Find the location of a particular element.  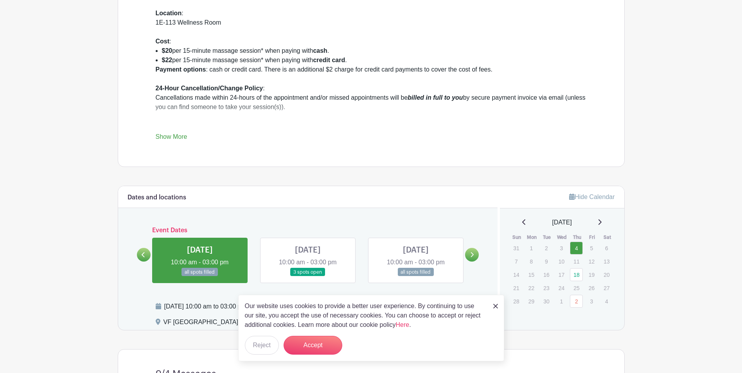

div: : cash or credit card. There is an additional $2 charge for credit card payments to cover the cos... is located at coordinates (371, 121).